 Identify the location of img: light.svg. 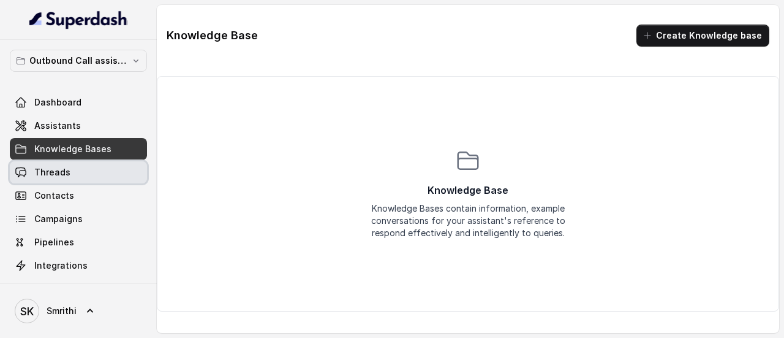
(78, 20).